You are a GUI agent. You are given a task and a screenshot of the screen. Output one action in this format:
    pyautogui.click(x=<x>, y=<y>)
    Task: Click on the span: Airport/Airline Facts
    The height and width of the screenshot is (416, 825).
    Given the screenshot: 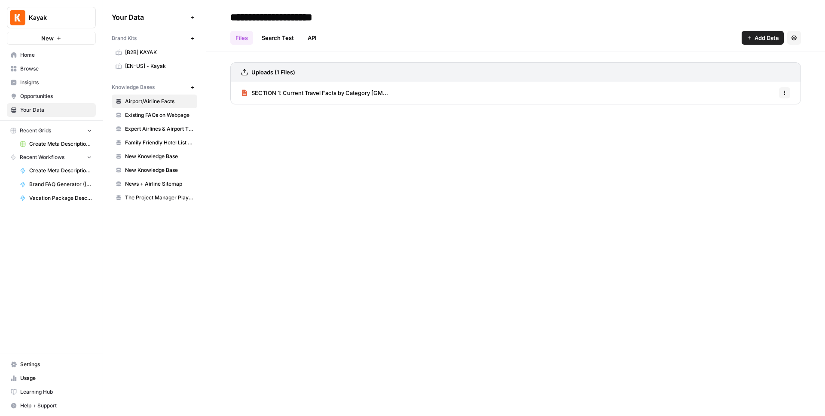 What is the action you would take?
    pyautogui.click(x=159, y=101)
    